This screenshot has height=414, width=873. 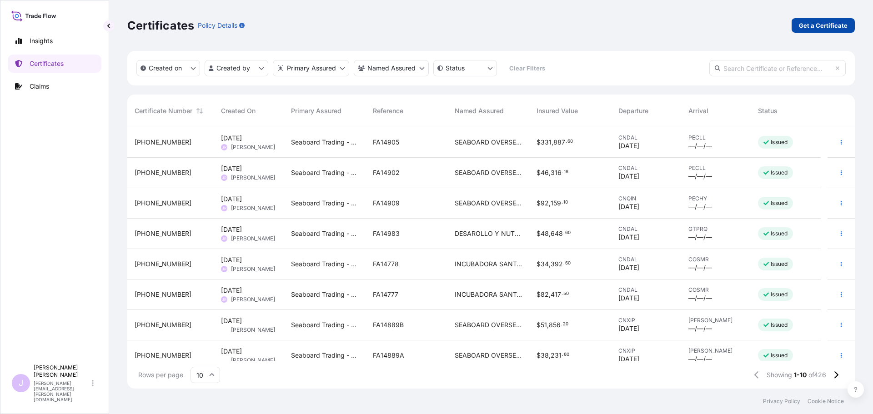 I want to click on a: Privacy Policy, so click(x=781, y=401).